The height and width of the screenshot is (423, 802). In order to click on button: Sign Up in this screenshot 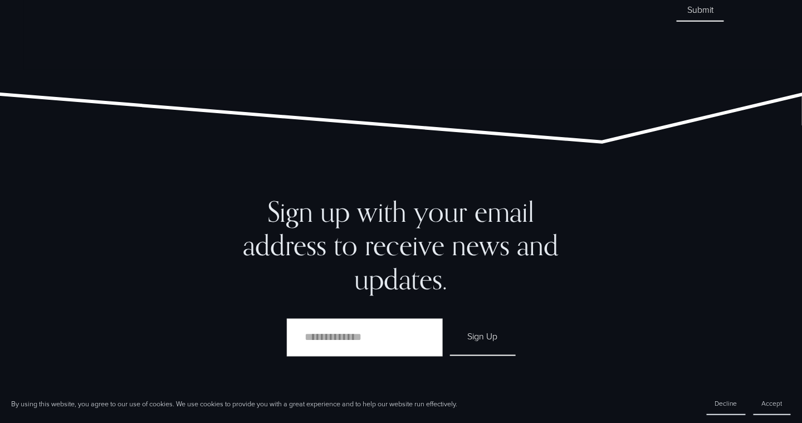, I will do `click(483, 337)`.